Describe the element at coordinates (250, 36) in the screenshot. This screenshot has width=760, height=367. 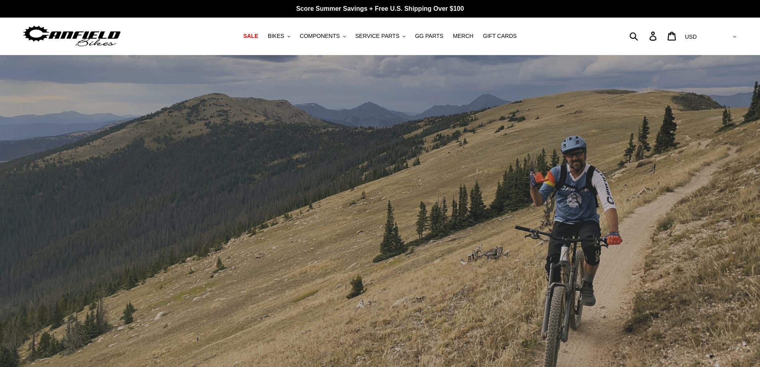
I see `a: SALE` at that location.